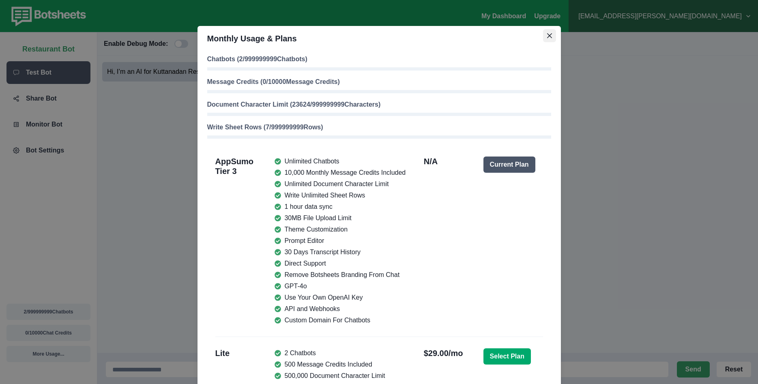 The height and width of the screenshot is (384, 758). Describe the element at coordinates (340, 320) in the screenshot. I see `li: Custom Domain For Chatbots` at that location.